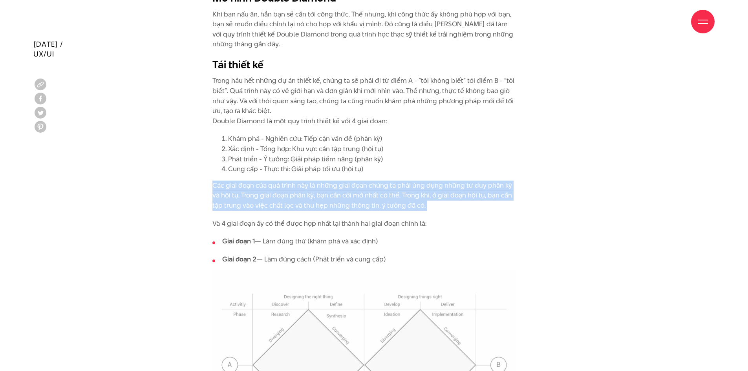 The image size is (748, 371). What do you see at coordinates (239, 259) in the screenshot?
I see `strong: Giai đoạn 2` at bounding box center [239, 259].